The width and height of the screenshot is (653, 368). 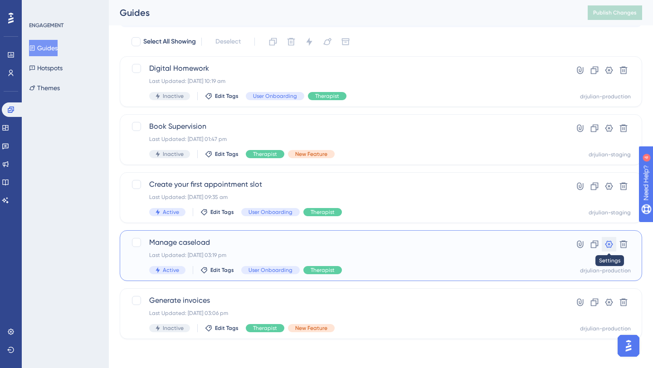 I want to click on button: Guides, so click(x=43, y=48).